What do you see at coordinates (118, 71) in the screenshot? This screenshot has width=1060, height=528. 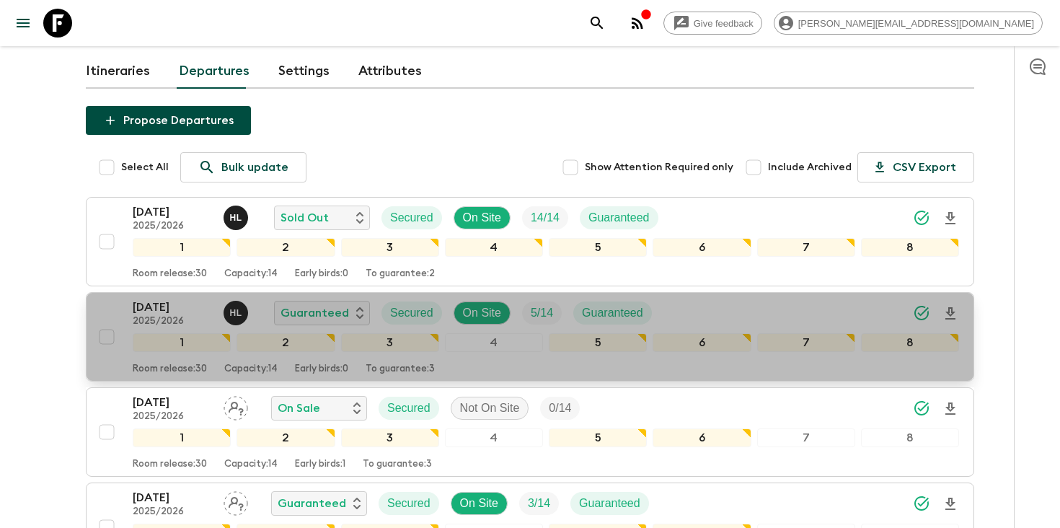 I see `a: Itineraries` at bounding box center [118, 71].